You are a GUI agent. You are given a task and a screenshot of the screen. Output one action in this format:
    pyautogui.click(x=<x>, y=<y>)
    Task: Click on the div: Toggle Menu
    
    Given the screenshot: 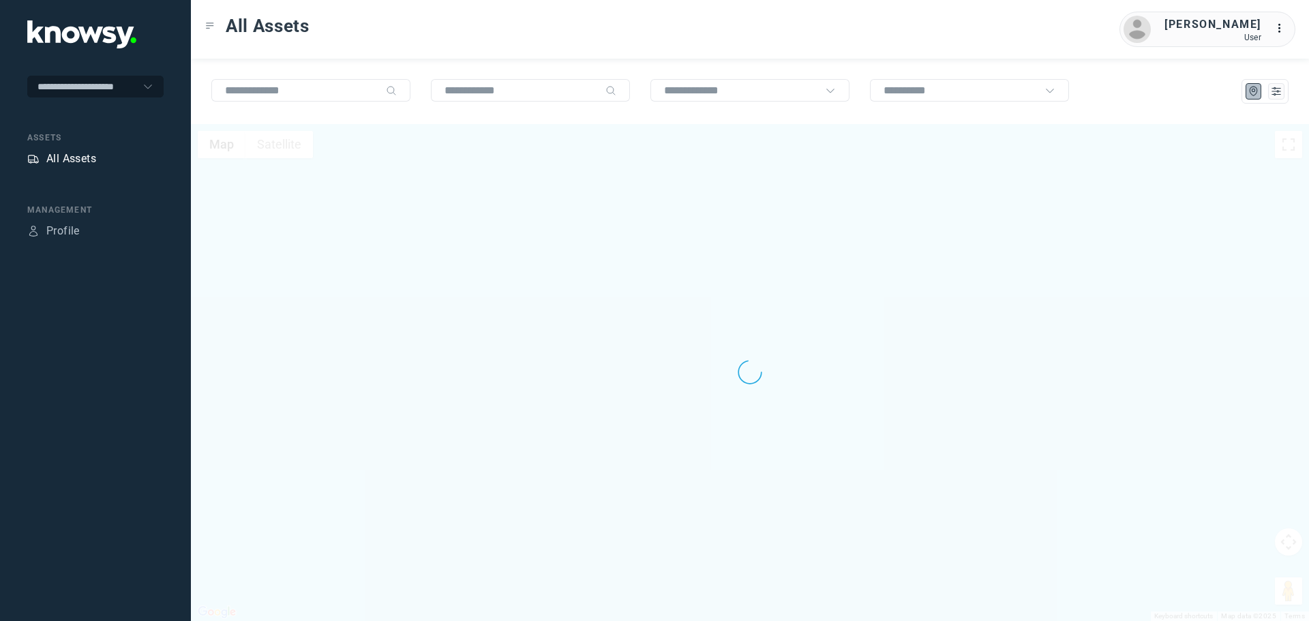 What is the action you would take?
    pyautogui.click(x=210, y=26)
    